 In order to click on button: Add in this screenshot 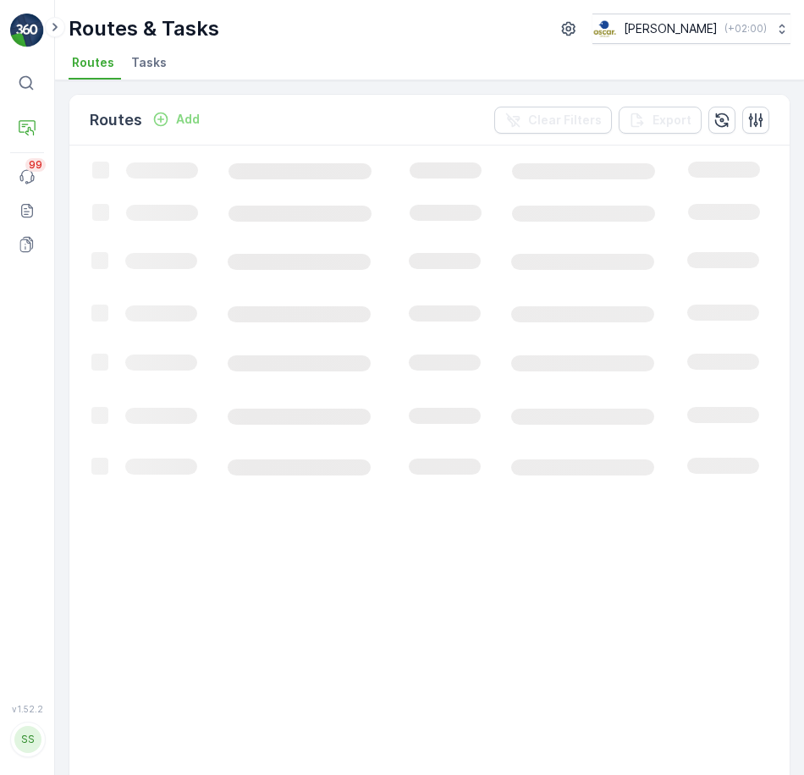, I will do `click(176, 119)`.